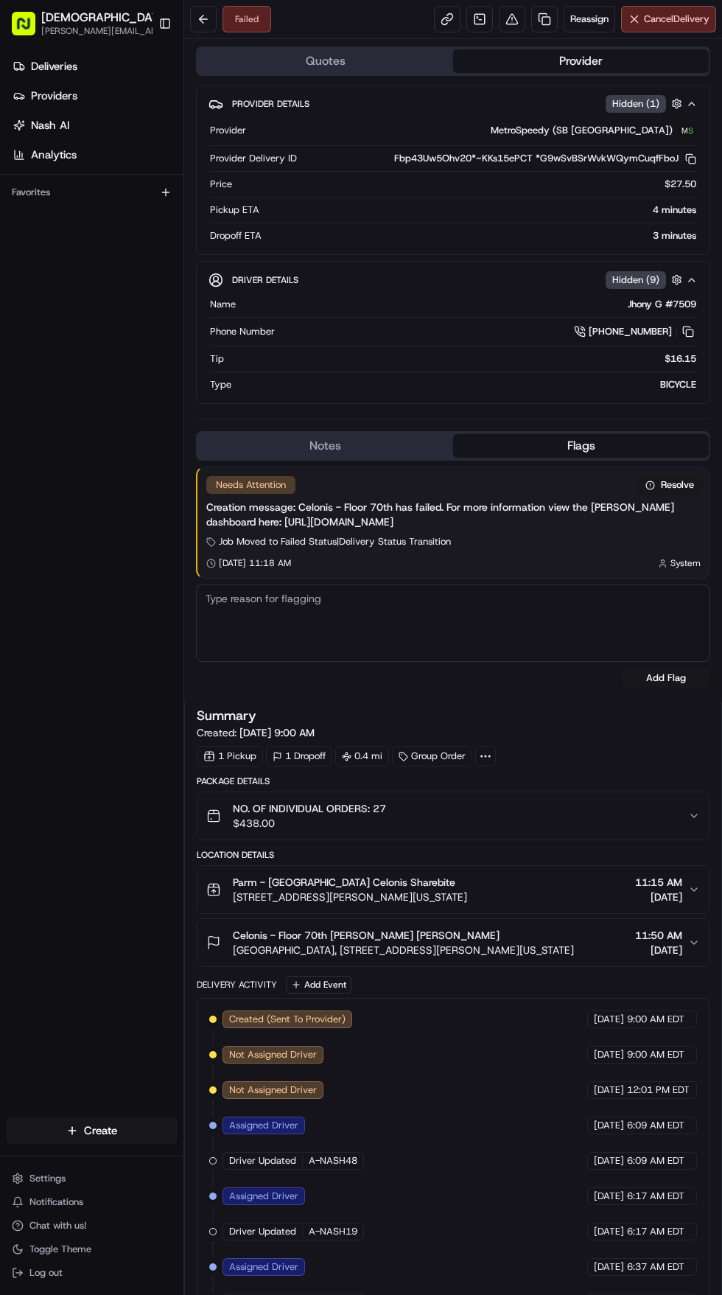 The height and width of the screenshot is (1295, 722). I want to click on span: 6:17 AM EDT, so click(656, 1231).